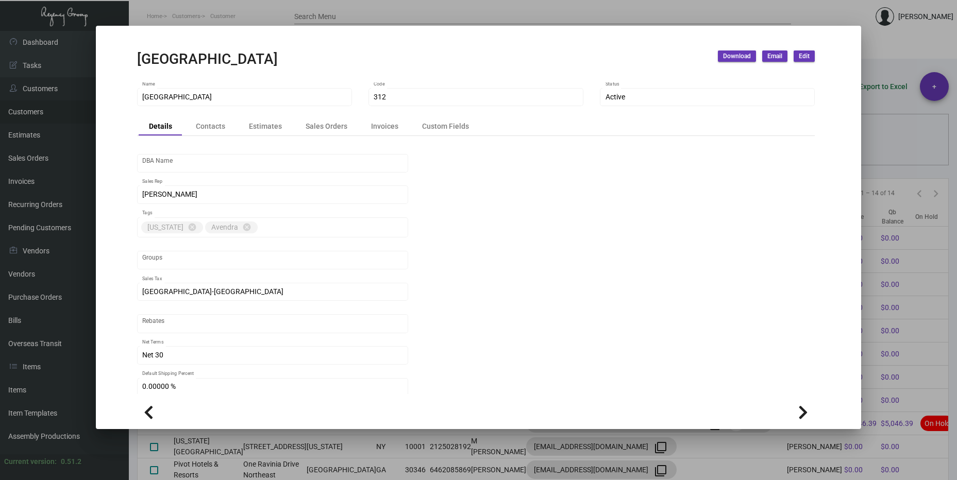 This screenshot has width=957, height=480. I want to click on div: Invoices, so click(384, 126).